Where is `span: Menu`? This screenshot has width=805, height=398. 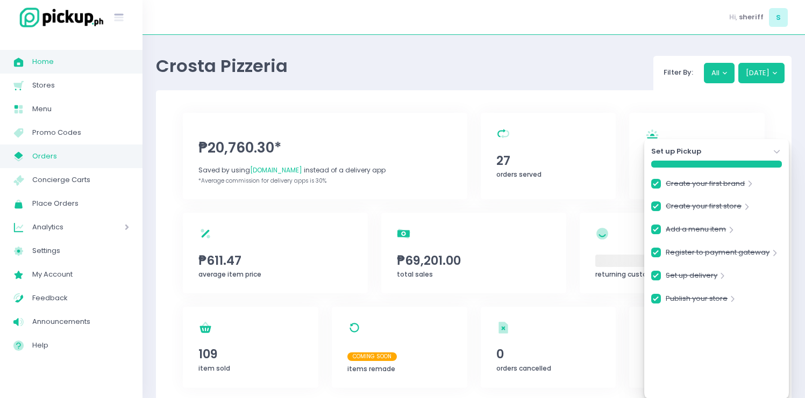
span: Menu is located at coordinates (81, 109).